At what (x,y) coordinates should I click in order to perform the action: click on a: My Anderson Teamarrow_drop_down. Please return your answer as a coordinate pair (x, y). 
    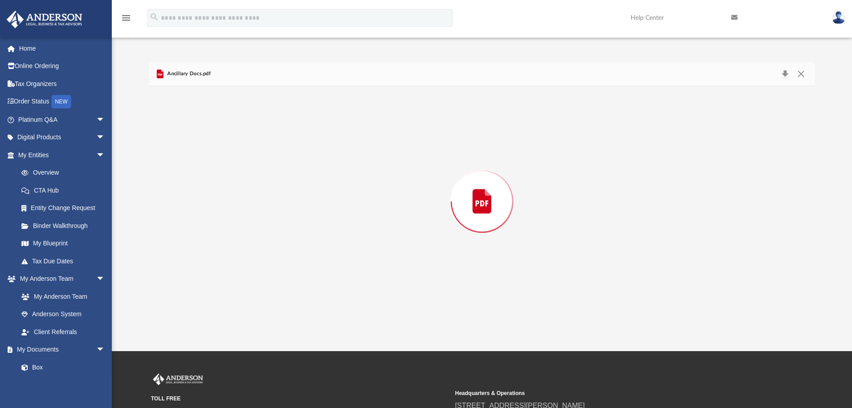
    Looking at the image, I should click on (60, 279).